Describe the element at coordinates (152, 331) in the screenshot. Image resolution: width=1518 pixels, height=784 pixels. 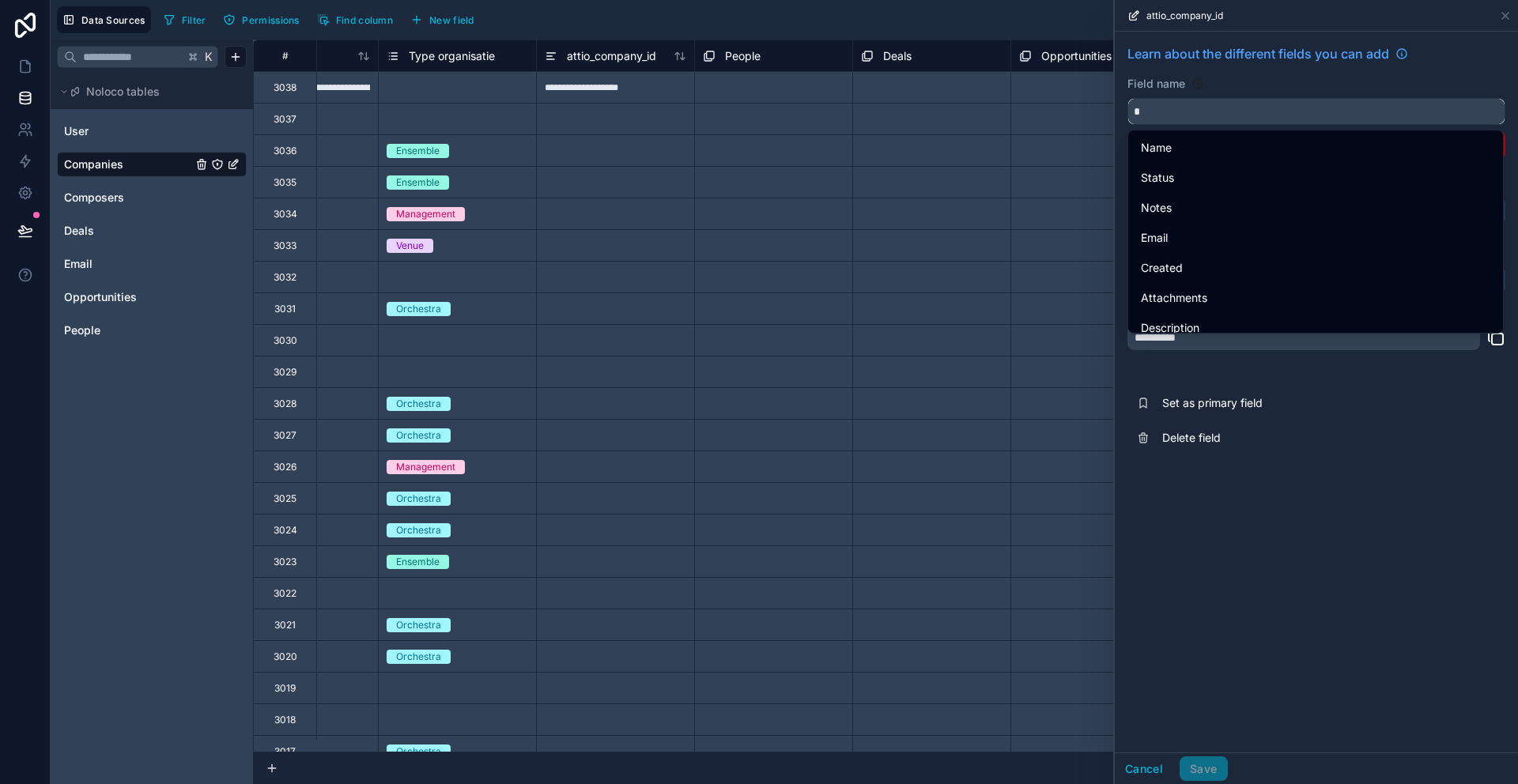
I see `div: People` at that location.